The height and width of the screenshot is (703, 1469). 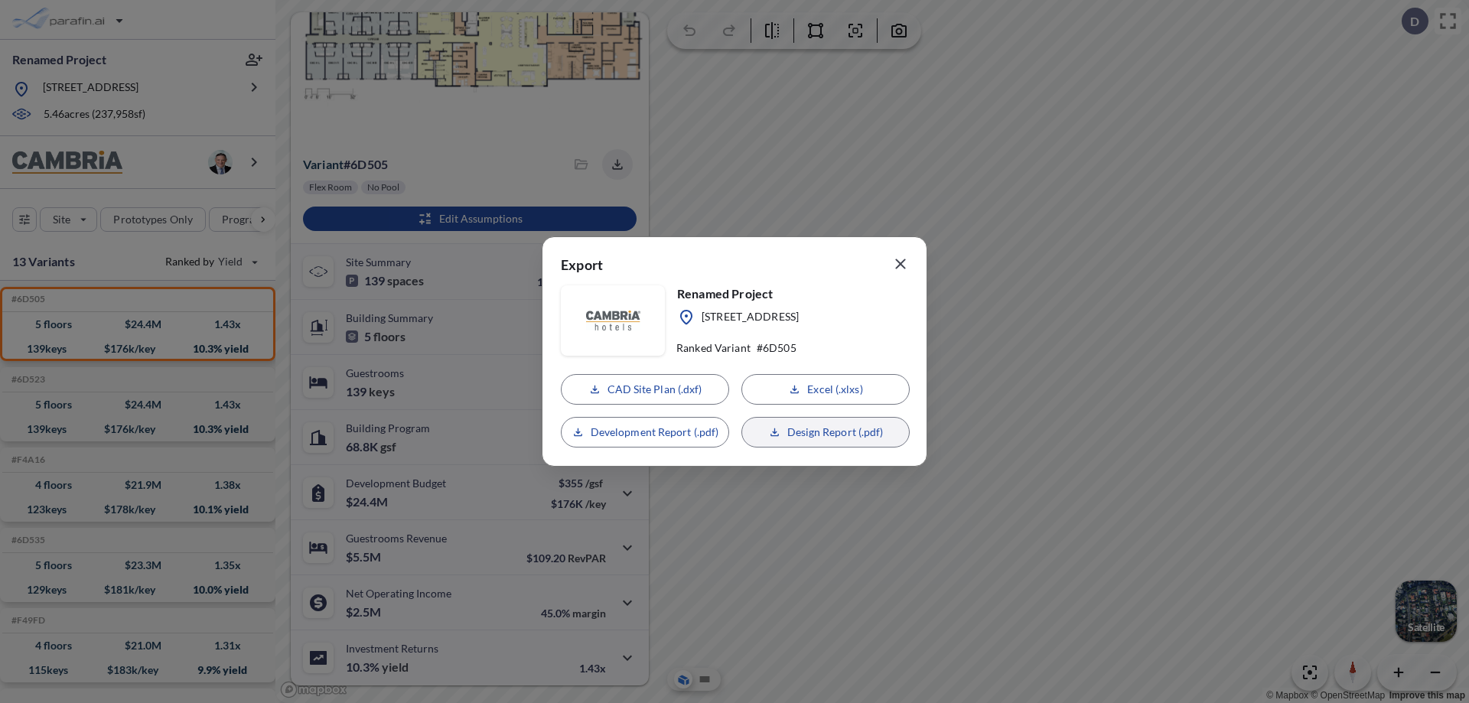 I want to click on p: Development Report (.pdf), so click(x=655, y=432).